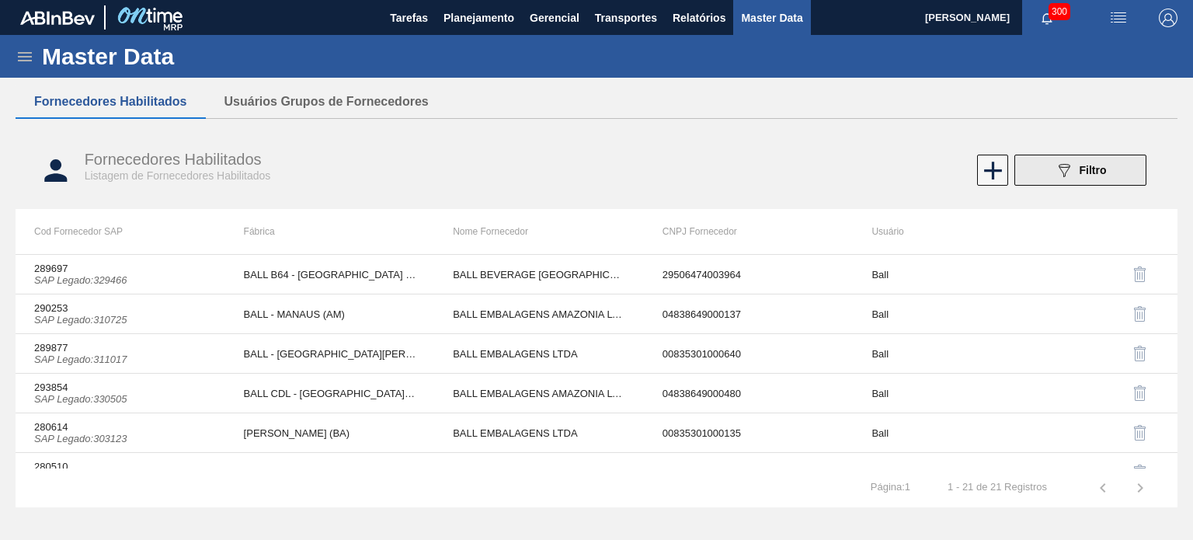 This screenshot has height=540, width=1193. Describe the element at coordinates (120, 353) in the screenshot. I see `td: 289877` at that location.